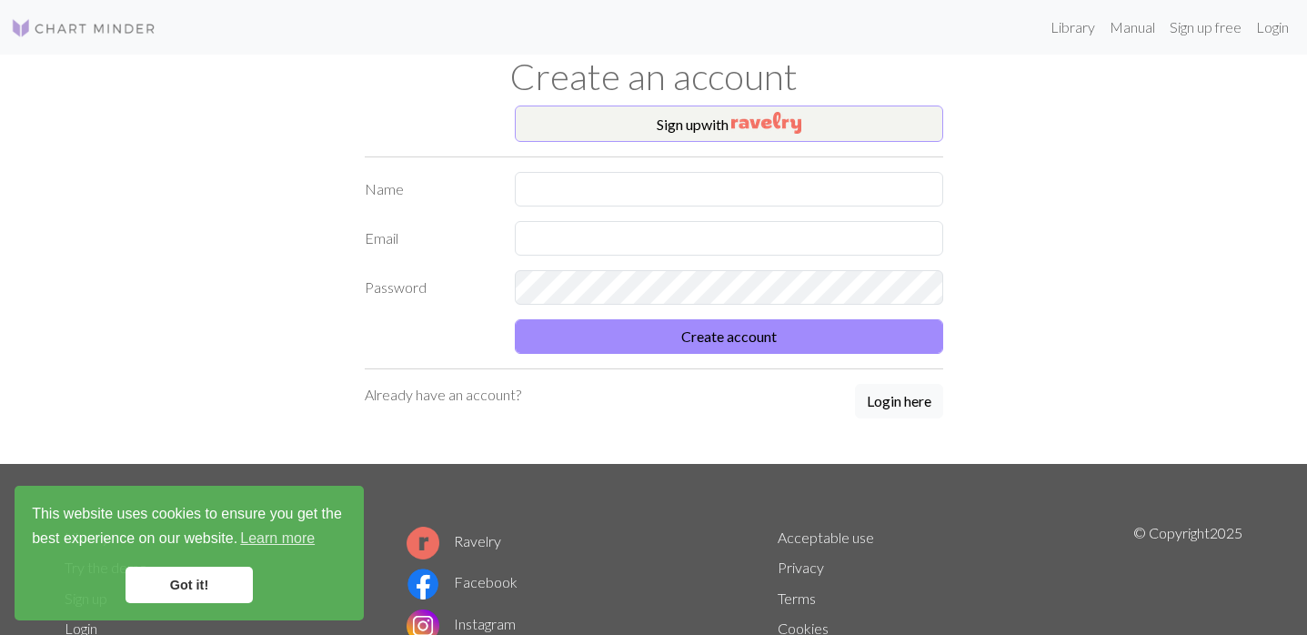 The height and width of the screenshot is (635, 1307). What do you see at coordinates (1272, 27) in the screenshot?
I see `a: Login` at bounding box center [1272, 27].